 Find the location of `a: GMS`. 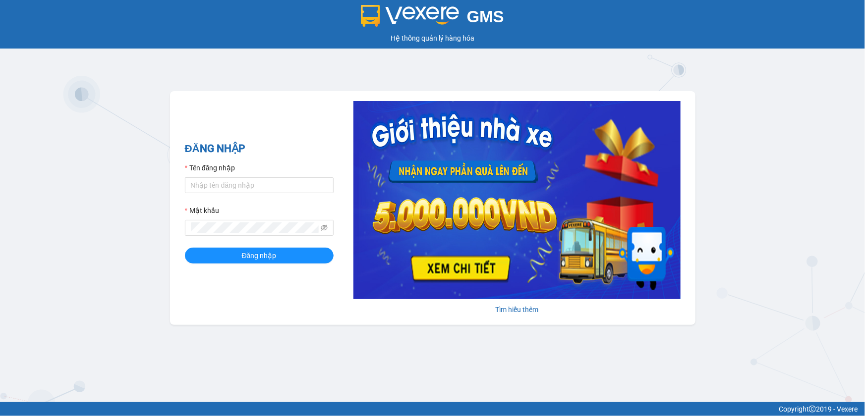

a: GMS is located at coordinates (432, 19).